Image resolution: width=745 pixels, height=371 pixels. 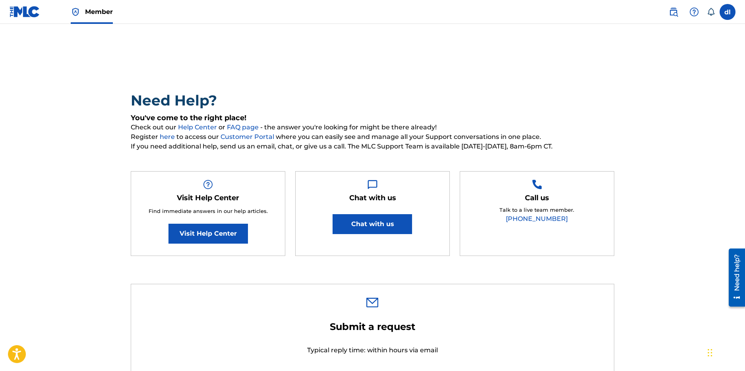 What do you see at coordinates (711, 12) in the screenshot?
I see `div: Notifications` at bounding box center [711, 12].